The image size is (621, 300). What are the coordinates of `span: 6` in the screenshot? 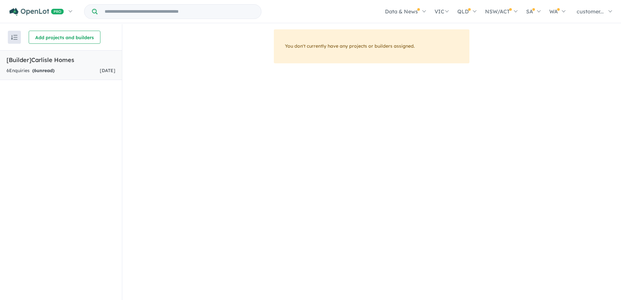 It's located at (35, 70).